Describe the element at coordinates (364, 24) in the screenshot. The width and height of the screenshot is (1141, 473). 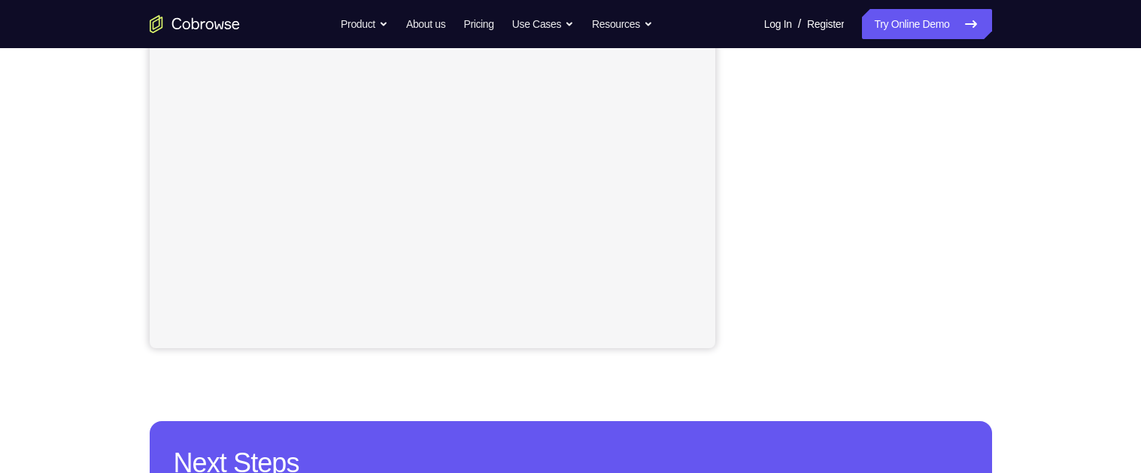
I see `button: Product` at that location.